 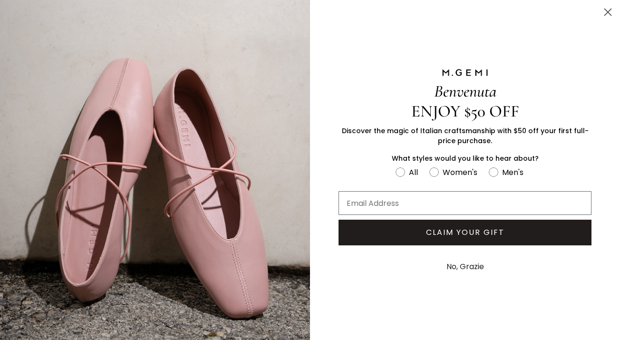 What do you see at coordinates (607, 12) in the screenshot?
I see `button: Close dialog` at bounding box center [607, 12].